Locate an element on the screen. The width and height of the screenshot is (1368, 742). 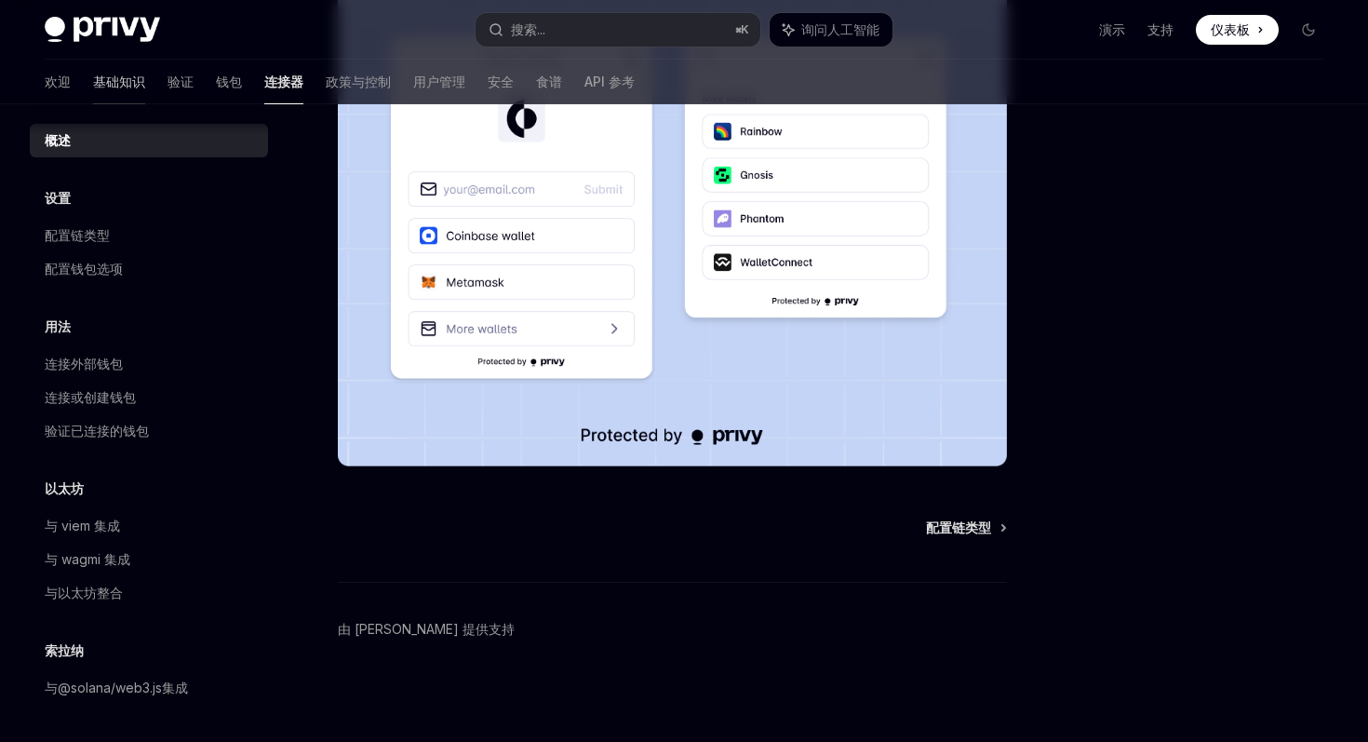
a: 与 viem 集成 is located at coordinates (149, 526).